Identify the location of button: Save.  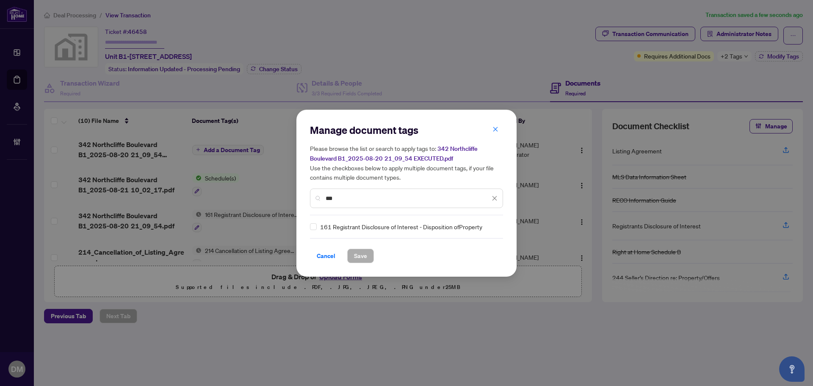
(360, 256).